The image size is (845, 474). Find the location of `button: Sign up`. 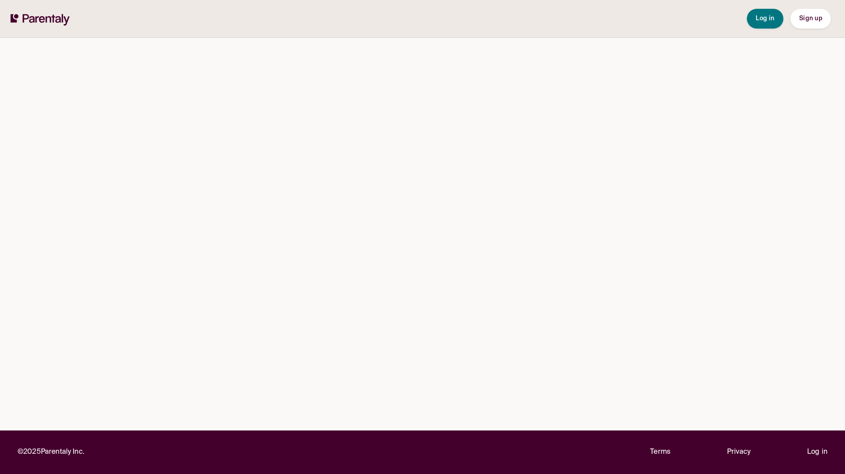

button: Sign up is located at coordinates (811, 18).